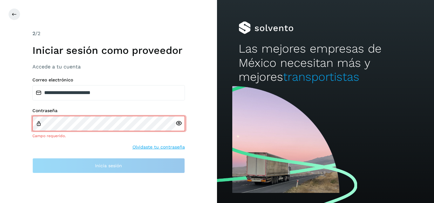 The image size is (434, 203). Describe the element at coordinates (109, 50) in the screenshot. I see `h1: Iniciar sesión como proveedor` at that location.